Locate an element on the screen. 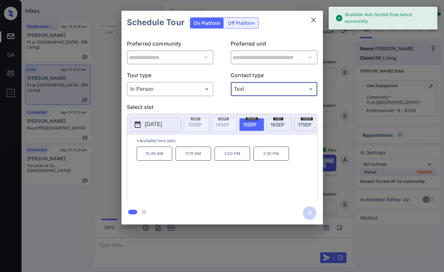 The height and width of the screenshot is (272, 444). p: Tour type is located at coordinates (170, 76).